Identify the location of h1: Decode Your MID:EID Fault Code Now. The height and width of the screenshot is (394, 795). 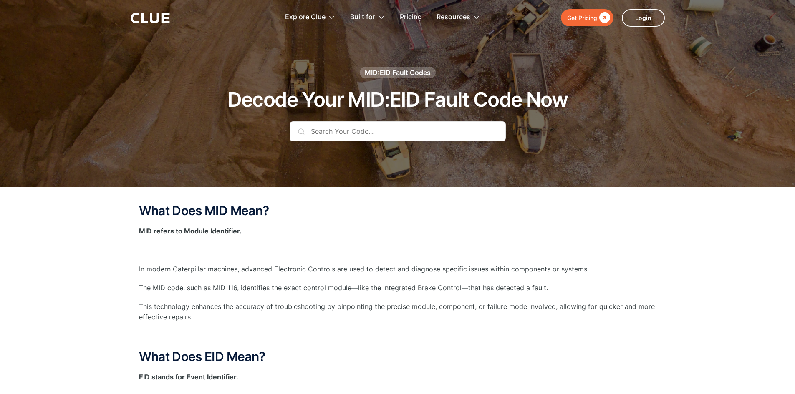
(398, 100).